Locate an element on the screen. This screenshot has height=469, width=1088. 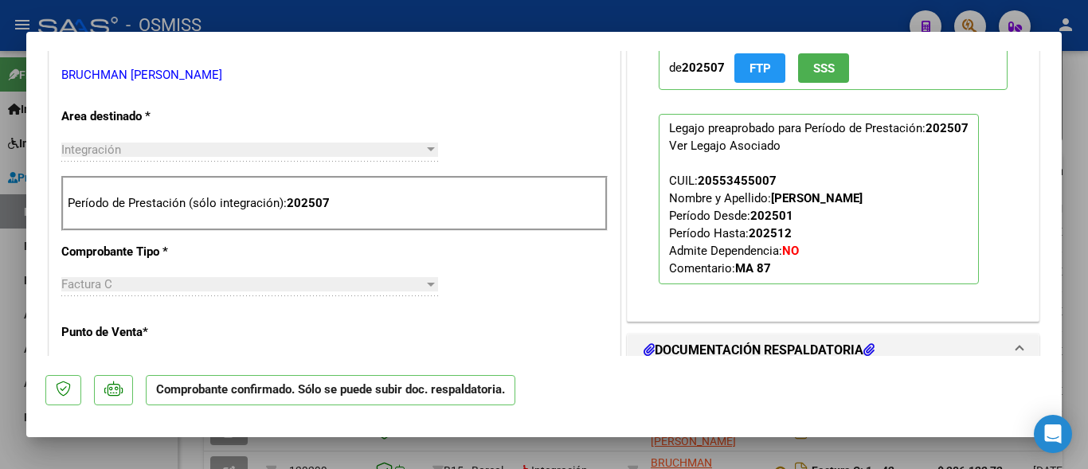
p: Punto de Venta is located at coordinates (143, 332).